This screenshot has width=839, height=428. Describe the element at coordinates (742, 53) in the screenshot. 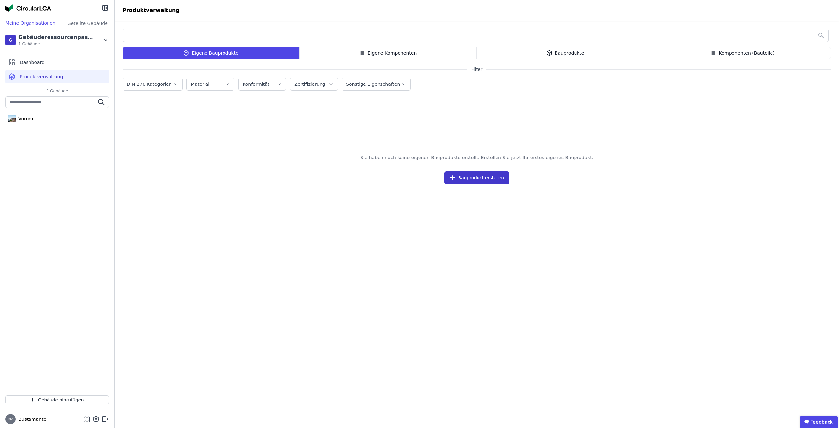

I see `div: Komponenten (Bauteile)` at that location.